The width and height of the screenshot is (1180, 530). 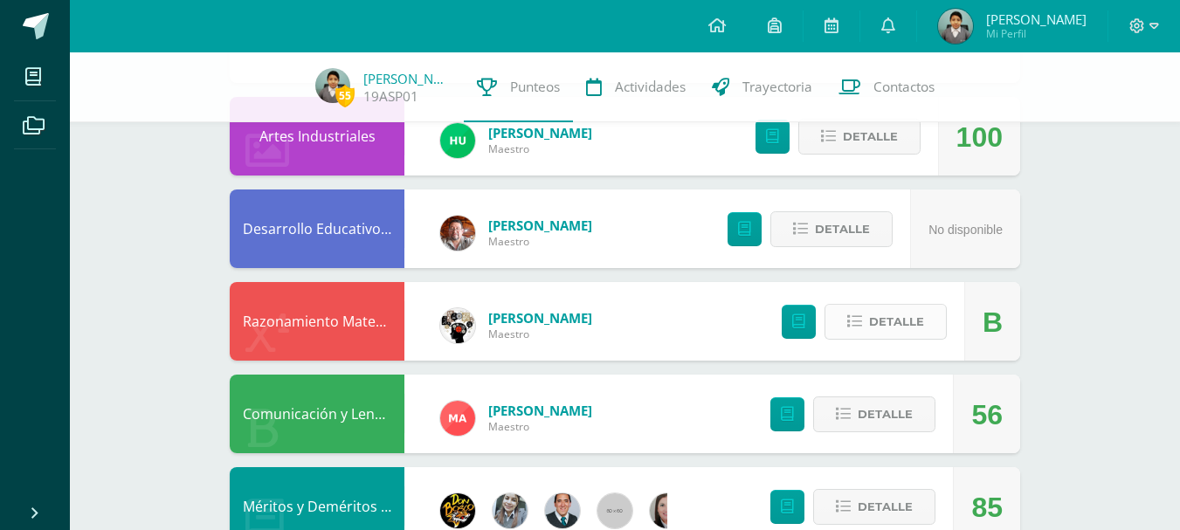 What do you see at coordinates (778, 86) in the screenshot?
I see `span: Trayectoria` at bounding box center [778, 86].